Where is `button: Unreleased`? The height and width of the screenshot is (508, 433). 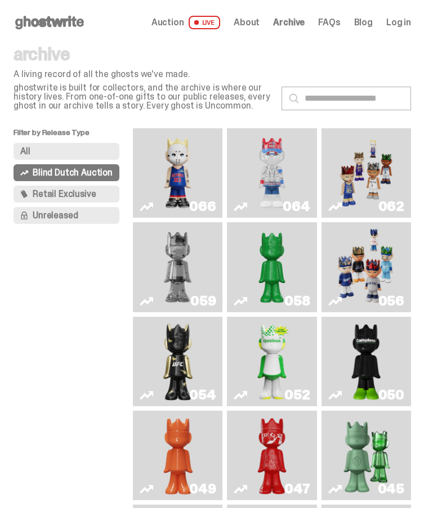 button: Unreleased is located at coordinates (66, 216).